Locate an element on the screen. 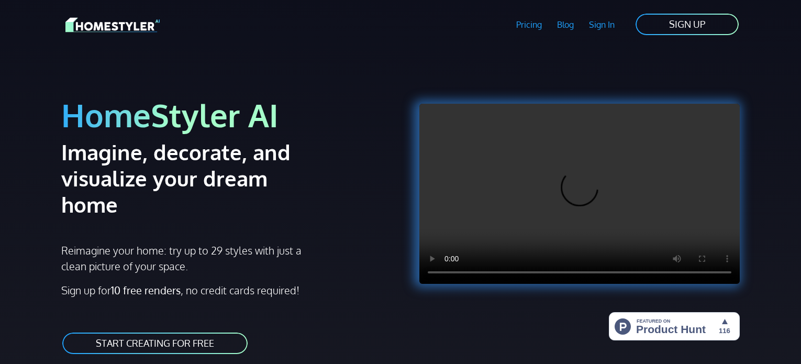  a: Pricing is located at coordinates (529, 25).